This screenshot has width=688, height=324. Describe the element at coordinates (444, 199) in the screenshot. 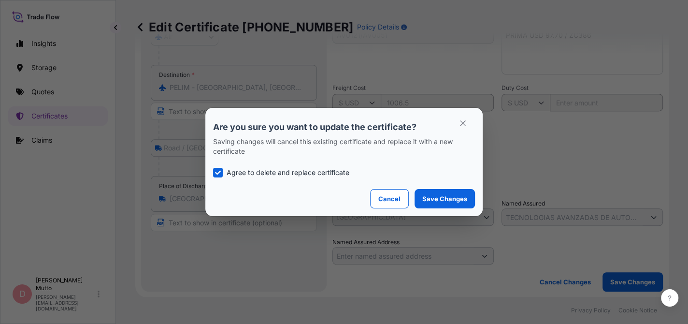

I see `button: Save Changes` at that location.